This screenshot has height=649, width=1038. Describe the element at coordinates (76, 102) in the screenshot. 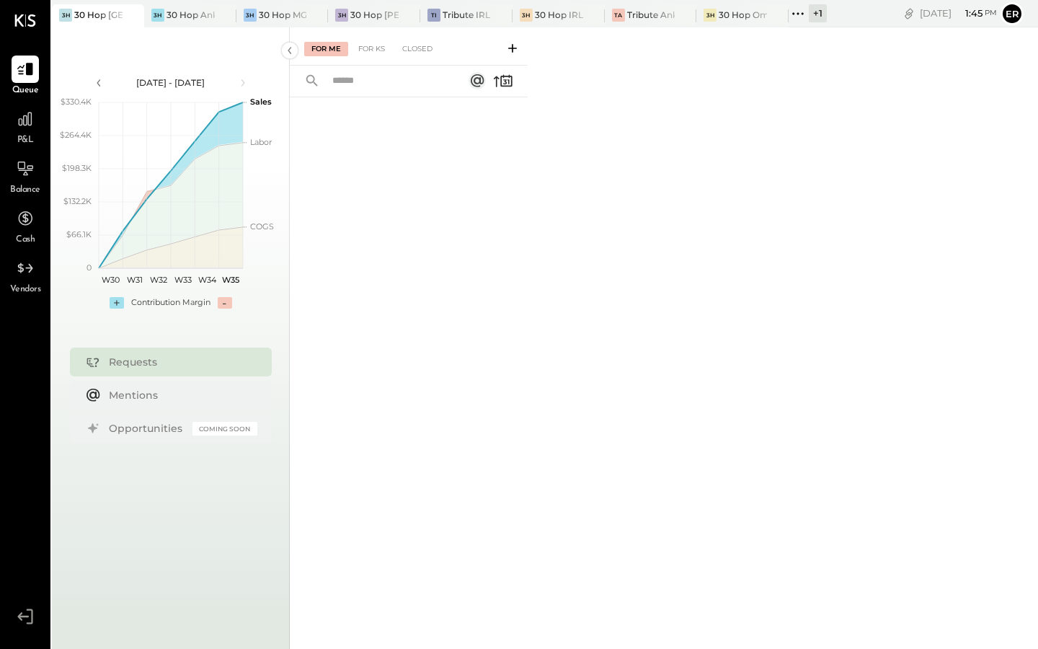

I see `text: $330.4K` at that location.